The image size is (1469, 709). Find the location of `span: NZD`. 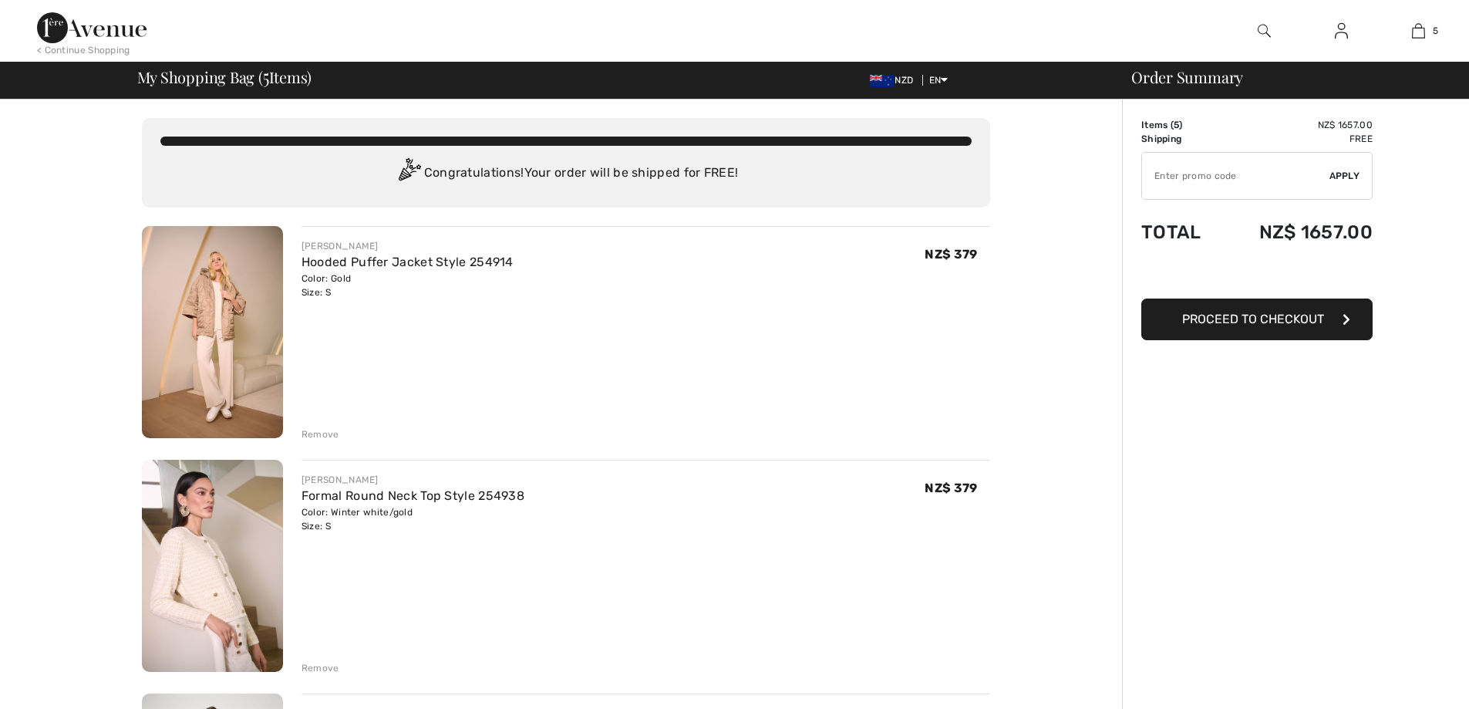

span: NZD is located at coordinates (894, 80).